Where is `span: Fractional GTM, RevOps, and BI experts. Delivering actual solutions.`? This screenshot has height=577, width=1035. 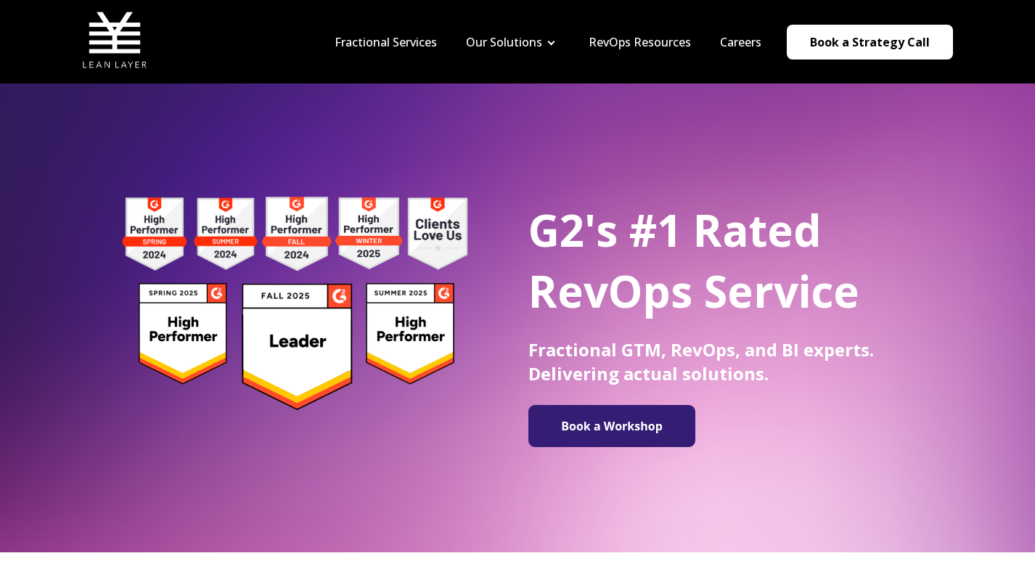
span: Fractional GTM, RevOps, and BI experts. Delivering actual solutions. is located at coordinates (701, 361).